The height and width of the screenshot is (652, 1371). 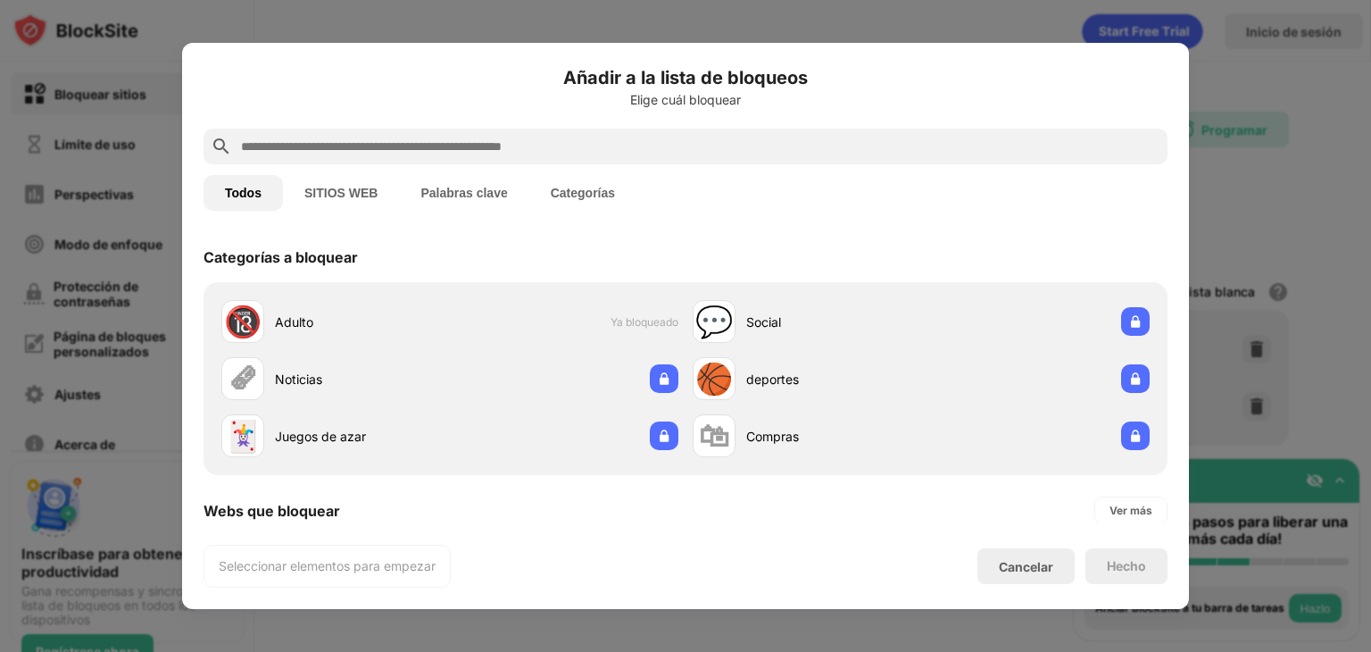 What do you see at coordinates (583, 193) in the screenshot?
I see `button: Categorías` at bounding box center [583, 193].